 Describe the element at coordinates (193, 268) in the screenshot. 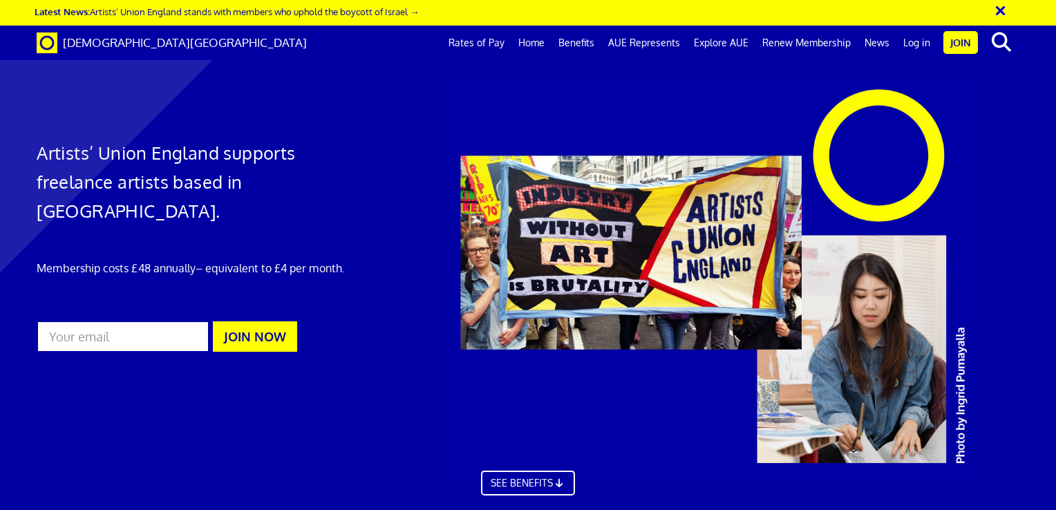

I see `p: Membership costs £48 annually – equivalent to £4 per month.` at that location.